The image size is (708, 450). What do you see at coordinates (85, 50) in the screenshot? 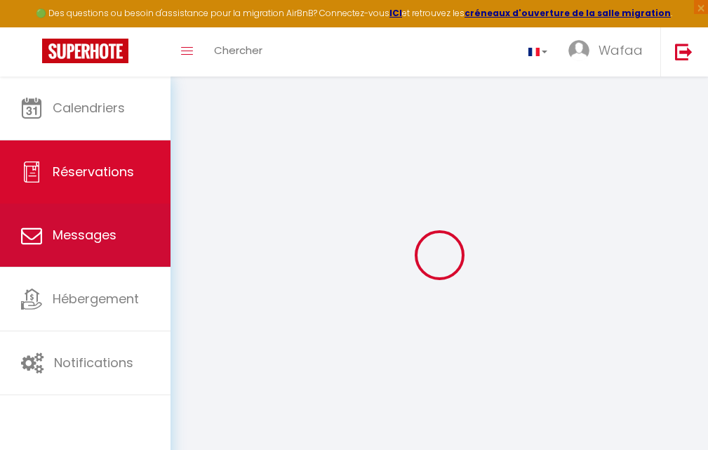
I see `img: Super Booking` at bounding box center [85, 50].